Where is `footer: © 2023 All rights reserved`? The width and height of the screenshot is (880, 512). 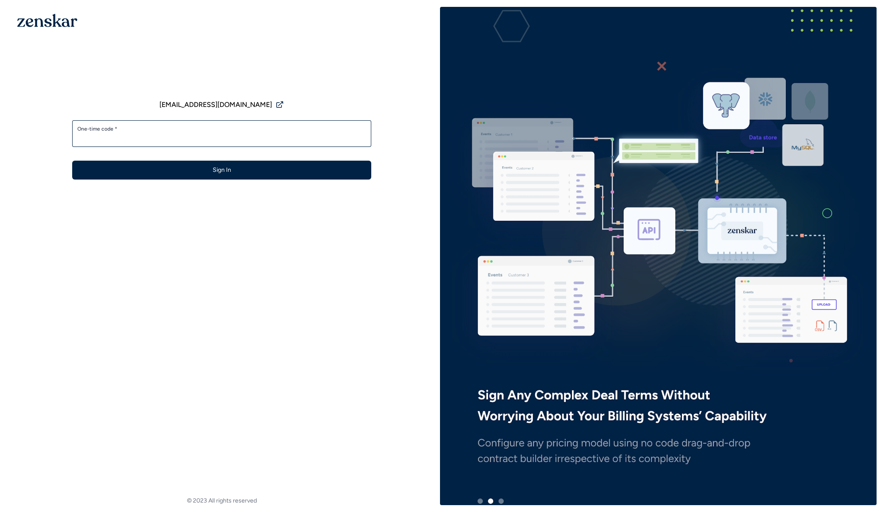
footer: © 2023 All rights reserved is located at coordinates (222, 501).